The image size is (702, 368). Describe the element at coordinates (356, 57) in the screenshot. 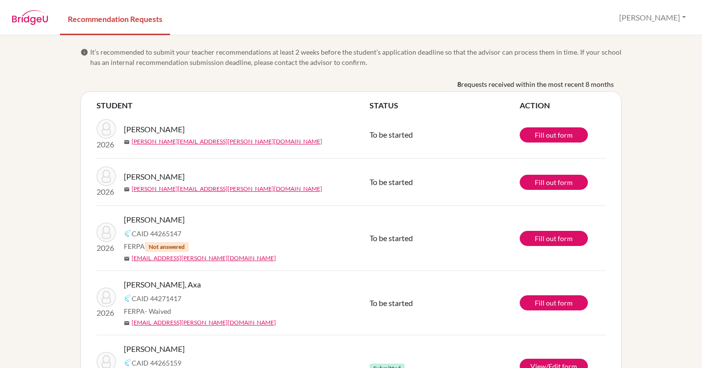

I see `span: It’s recommended to submit your teacher recommendations at least 2 weeks before the student’s app...` at that location.